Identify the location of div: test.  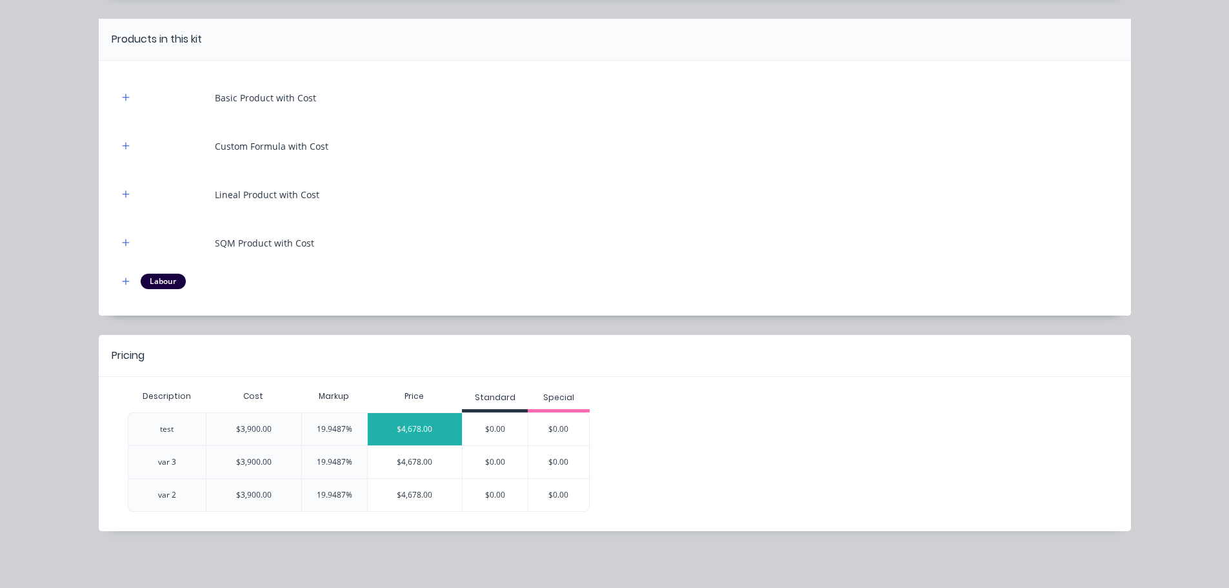
(166, 429).